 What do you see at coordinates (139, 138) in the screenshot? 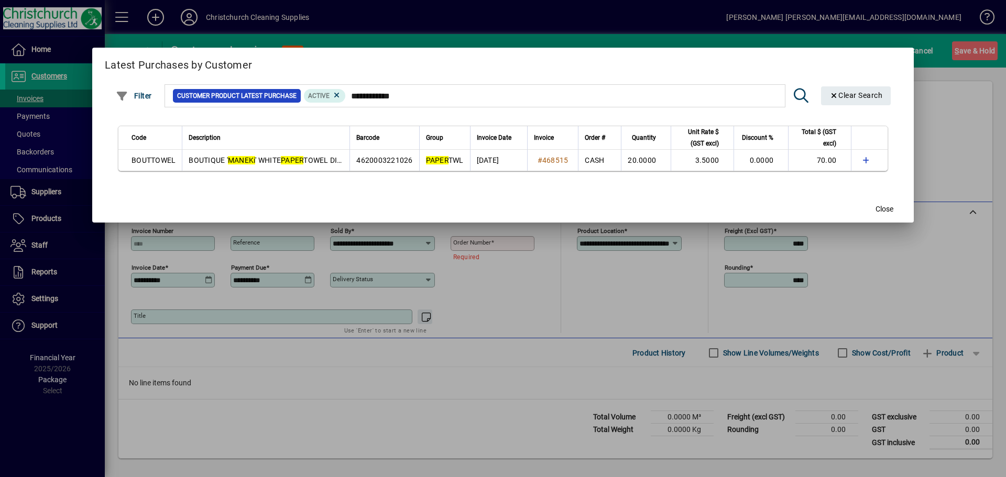
I see `span: Code` at bounding box center [139, 138].